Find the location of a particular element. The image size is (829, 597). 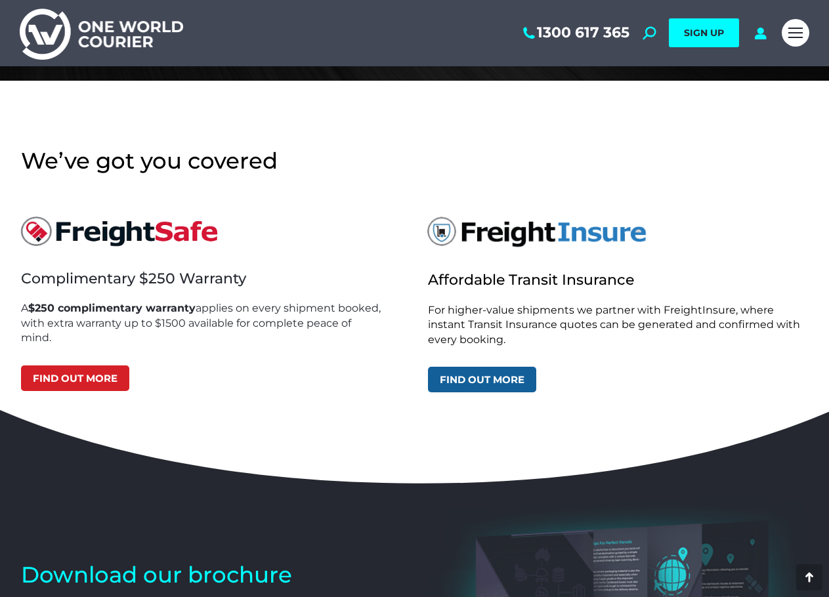

h2: Download our brochure is located at coordinates (211, 575).